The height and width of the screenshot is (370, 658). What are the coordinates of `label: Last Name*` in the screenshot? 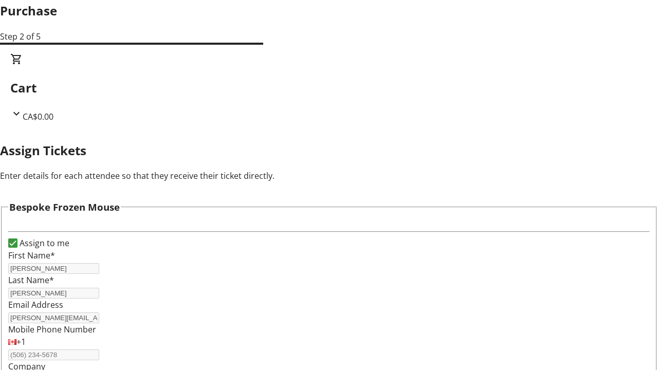 It's located at (31, 280).